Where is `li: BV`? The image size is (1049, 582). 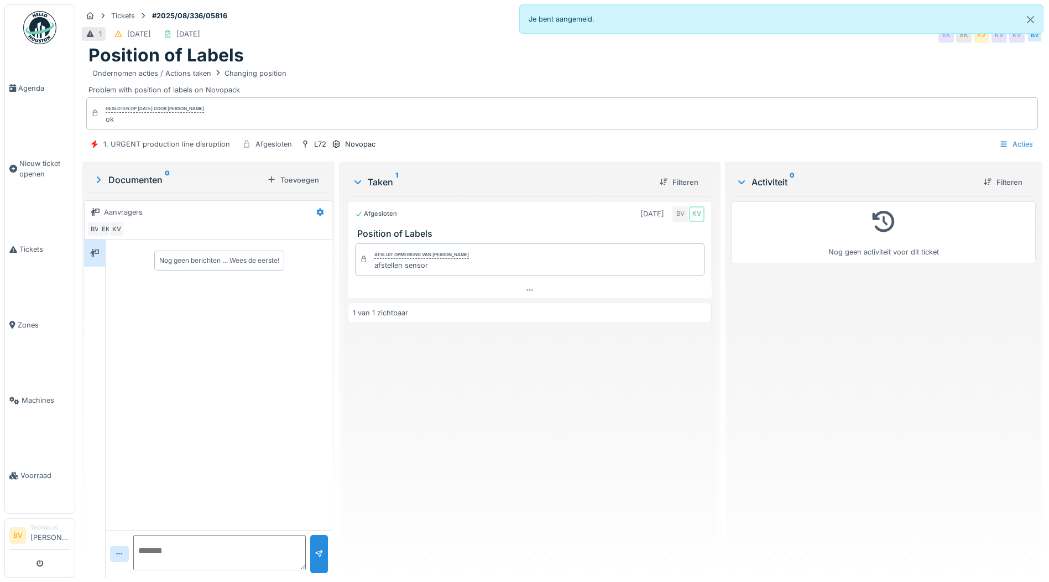 li: BV is located at coordinates (18, 535).